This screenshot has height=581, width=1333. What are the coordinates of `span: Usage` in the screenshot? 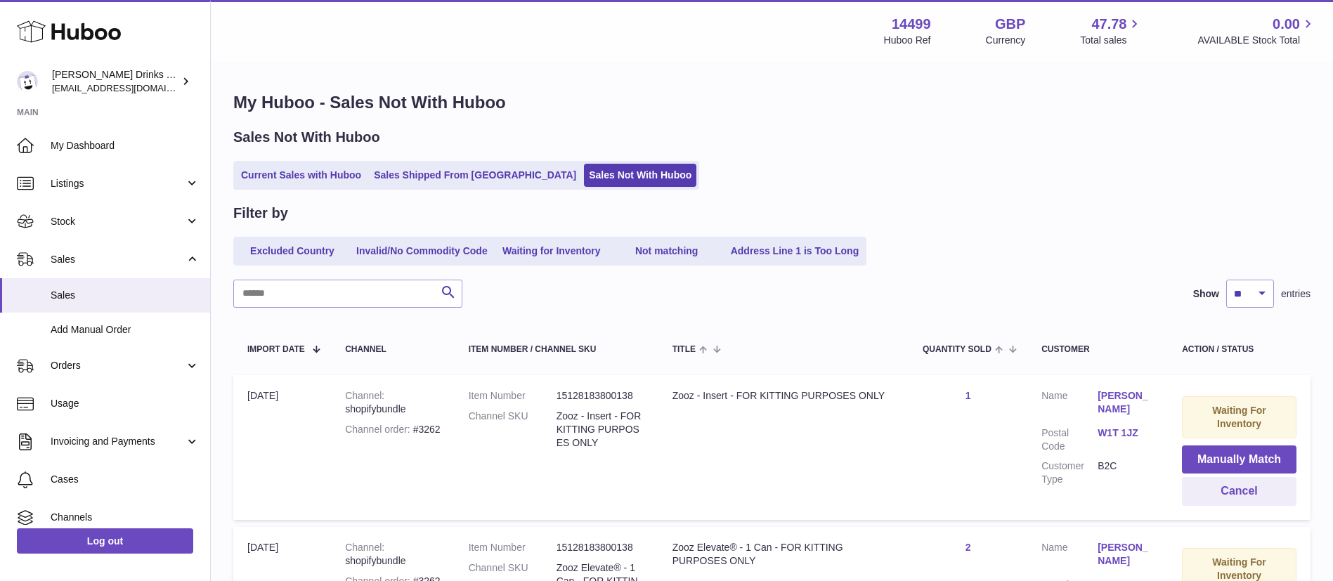 It's located at (125, 403).